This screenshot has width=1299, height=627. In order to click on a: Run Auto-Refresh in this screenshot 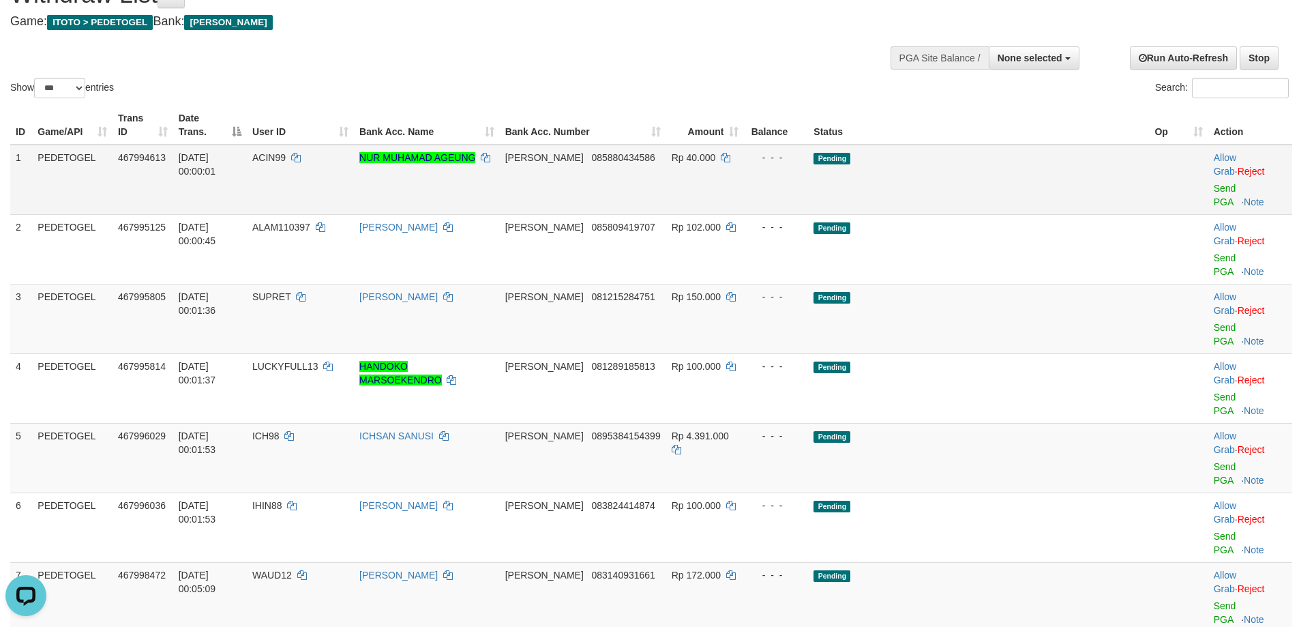, I will do `click(1183, 58)`.